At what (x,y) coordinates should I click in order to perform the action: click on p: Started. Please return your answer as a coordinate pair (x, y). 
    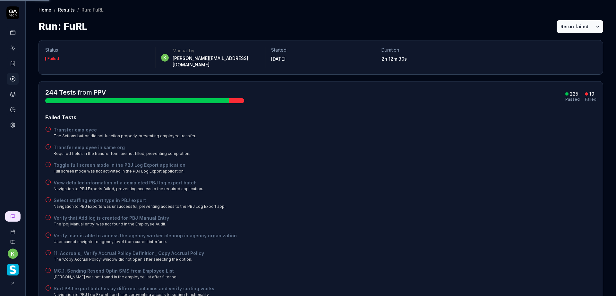
    Looking at the image, I should click on (321, 50).